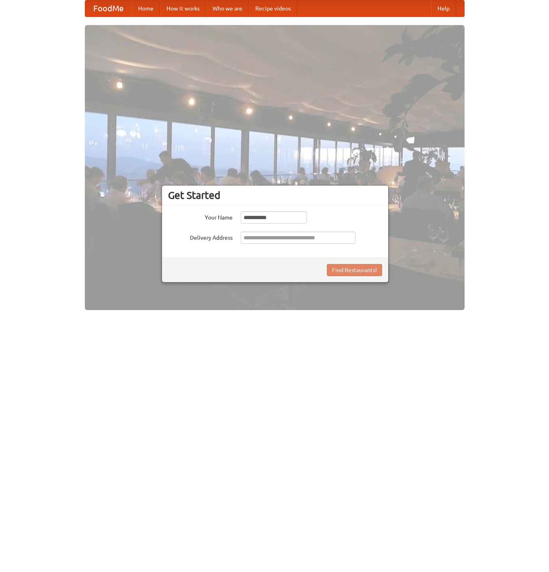 This screenshot has height=572, width=549. Describe the element at coordinates (146, 8) in the screenshot. I see `a: Home` at that location.